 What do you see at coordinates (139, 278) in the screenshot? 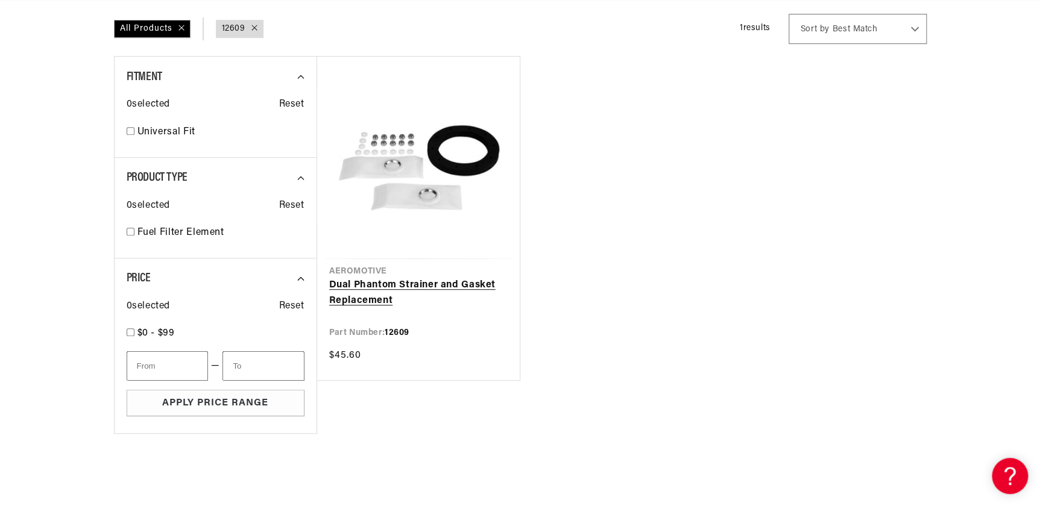
I see `span: Price` at bounding box center [139, 278].